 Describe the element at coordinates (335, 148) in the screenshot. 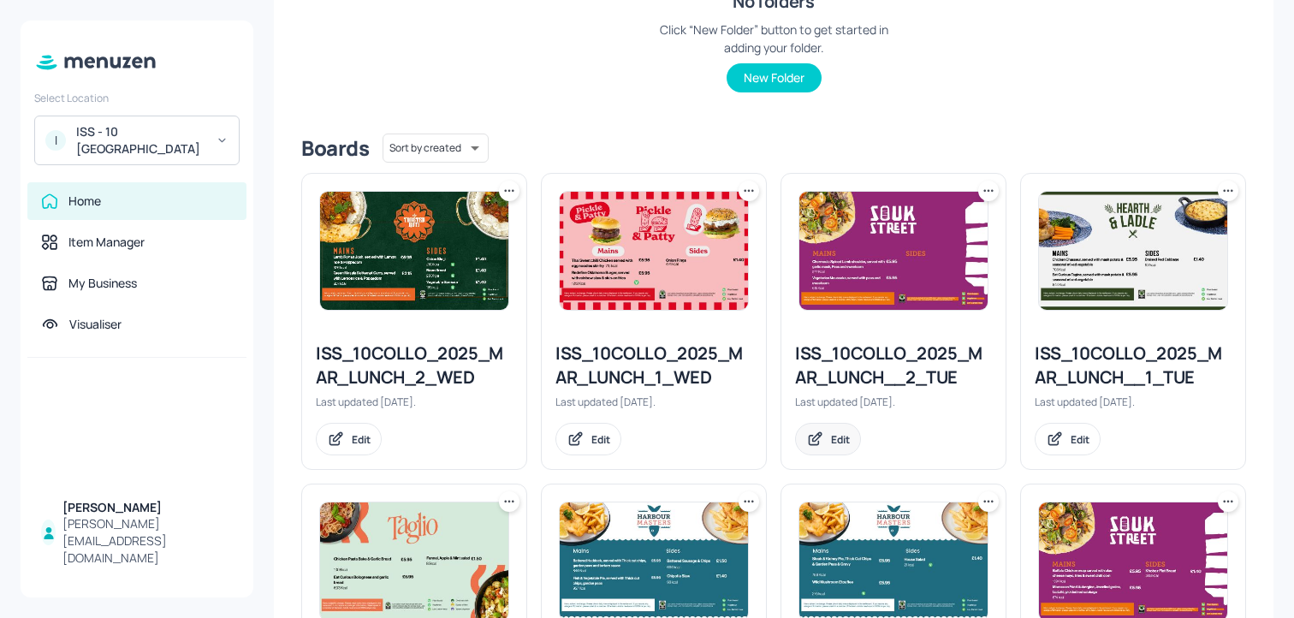

I see `div: Boards` at that location.